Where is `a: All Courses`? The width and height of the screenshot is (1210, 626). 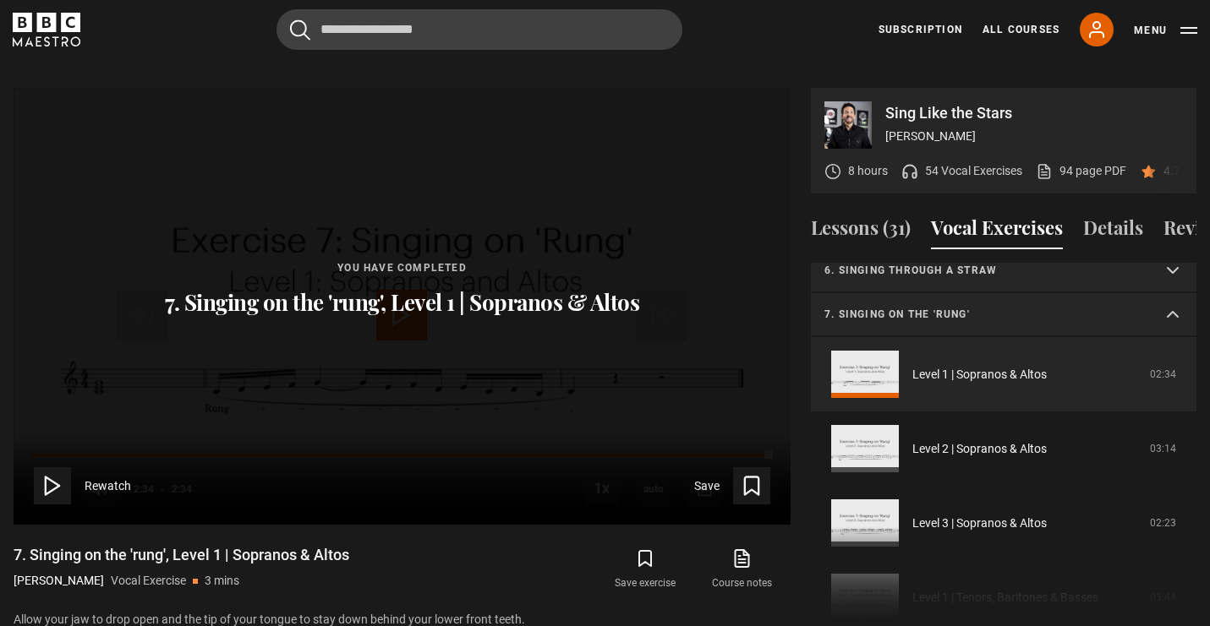 a: All Courses is located at coordinates (1020, 30).